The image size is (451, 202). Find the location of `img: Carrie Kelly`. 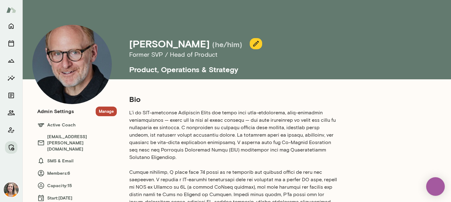

img: Carrie Kelly is located at coordinates (11, 190).